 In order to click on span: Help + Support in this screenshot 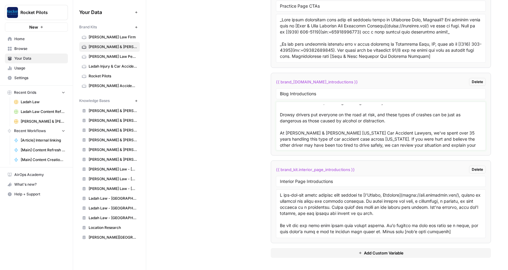, I will do `click(40, 194)`.